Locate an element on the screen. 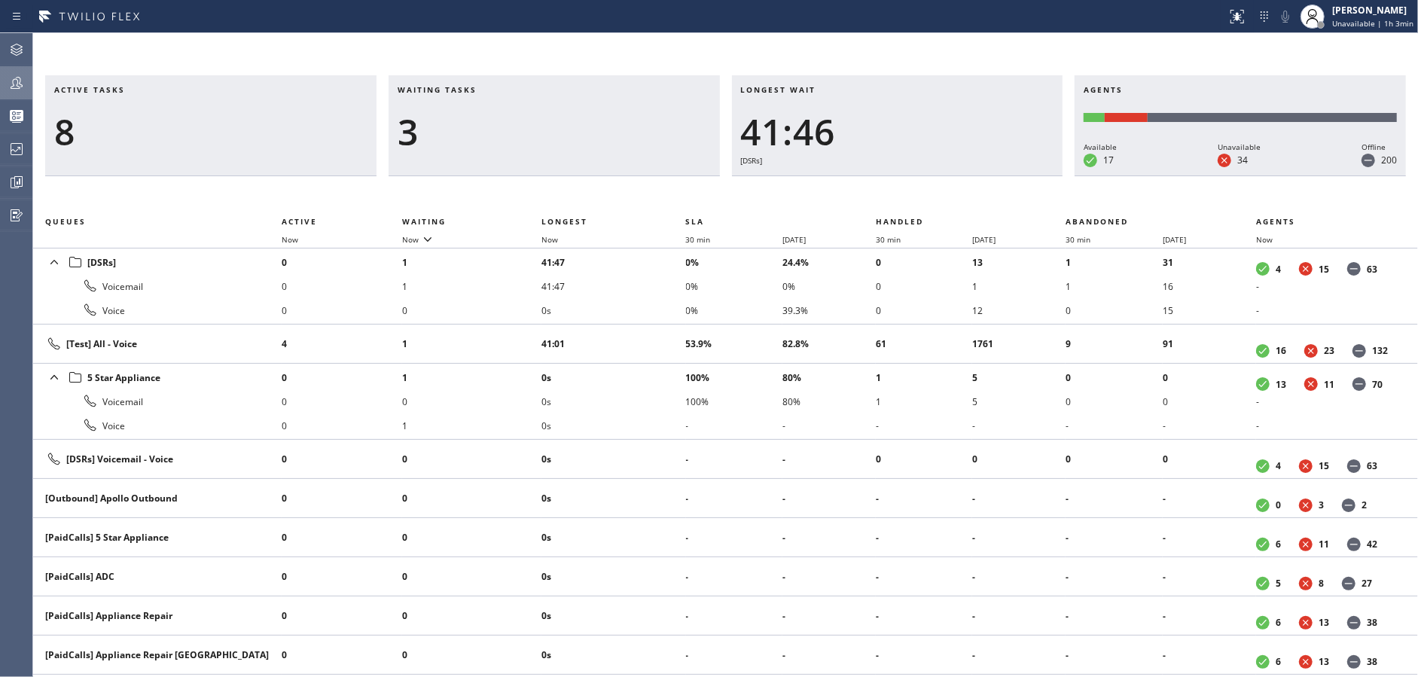 The image size is (1418, 677). dd: 2 is located at coordinates (1364, 505).